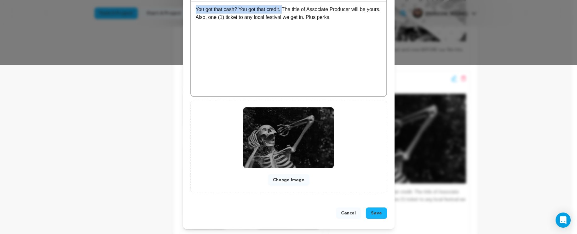 The height and width of the screenshot is (234, 577). I want to click on p: You got that cash? You got that credit. The title of Associate Producer will be yours. Also, one ..., so click(289, 13).